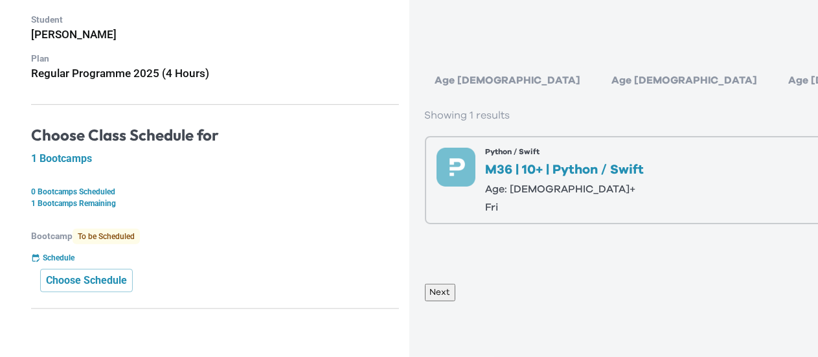  I want to click on p: Bootcamp, so click(215, 236).